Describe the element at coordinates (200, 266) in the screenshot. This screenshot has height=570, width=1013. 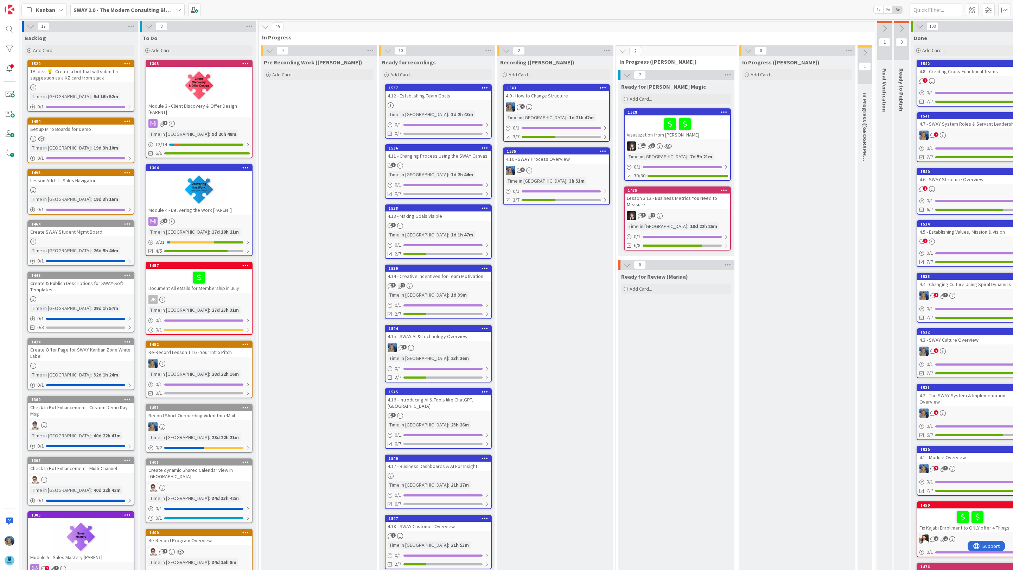
I see `div: 1457` at that location.